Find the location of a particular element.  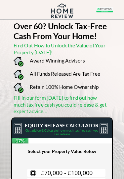

span: £70,000 - £100,000 is located at coordinates (67, 173).